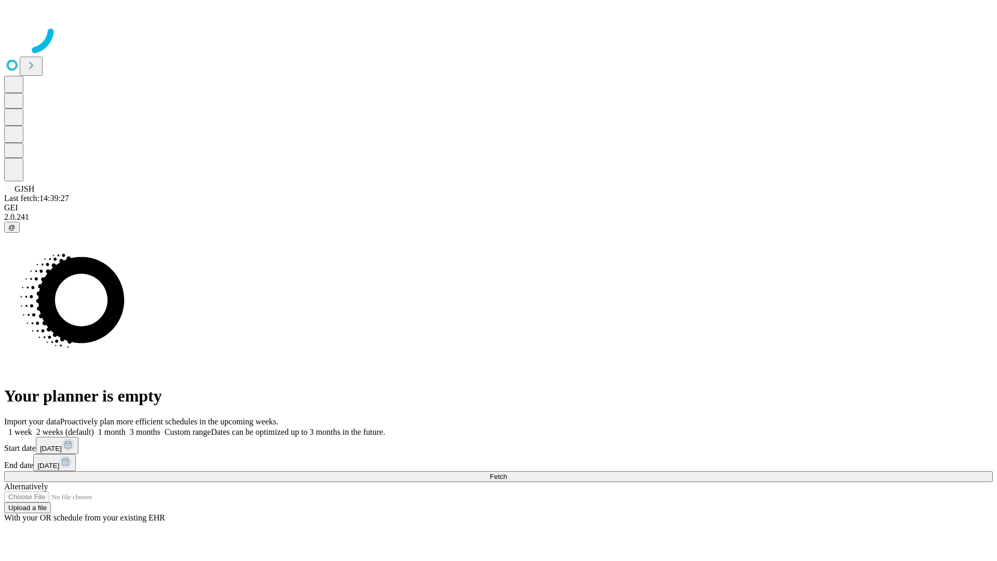  Describe the element at coordinates (297, 431) in the screenshot. I see `span: Dates can be optimized up to 3 months in the future.` at that location.